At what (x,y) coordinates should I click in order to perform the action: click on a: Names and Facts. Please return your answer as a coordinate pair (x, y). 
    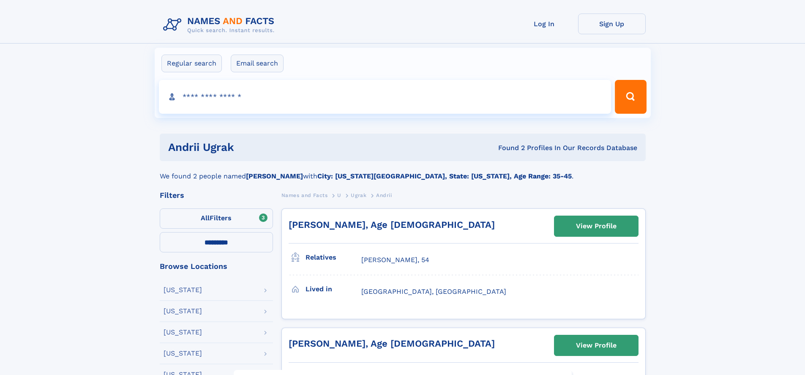
    Looking at the image, I should click on (305, 195).